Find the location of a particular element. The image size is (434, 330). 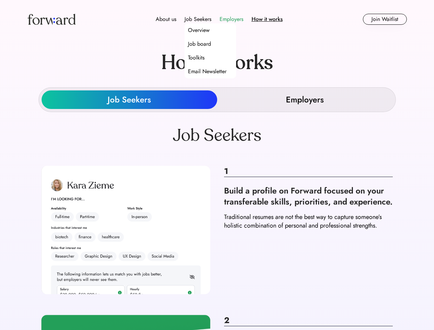

div: Job board is located at coordinates (199, 44).